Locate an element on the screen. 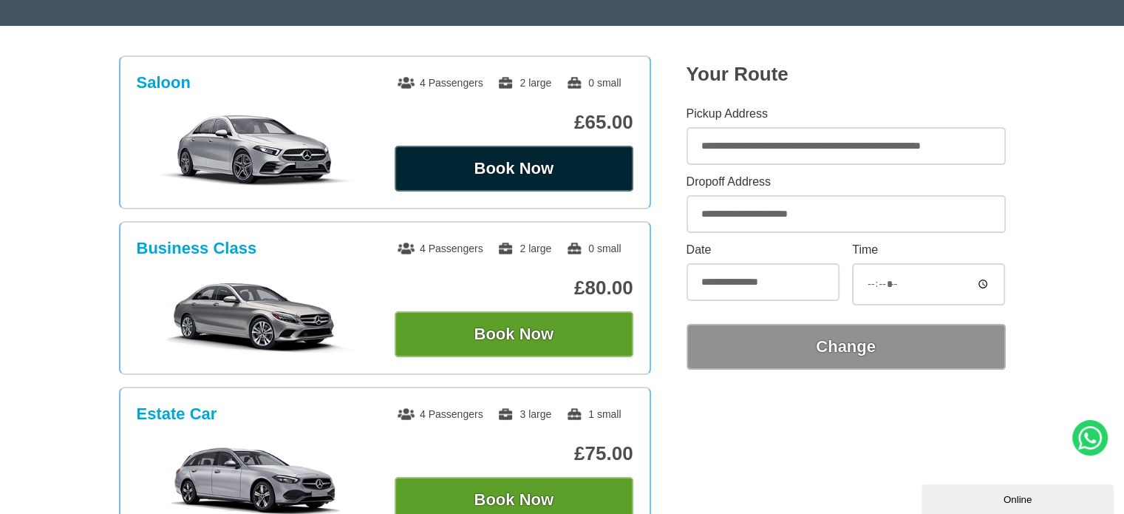 Image resolution: width=1124 pixels, height=514 pixels. button: Change is located at coordinates (846, 347).